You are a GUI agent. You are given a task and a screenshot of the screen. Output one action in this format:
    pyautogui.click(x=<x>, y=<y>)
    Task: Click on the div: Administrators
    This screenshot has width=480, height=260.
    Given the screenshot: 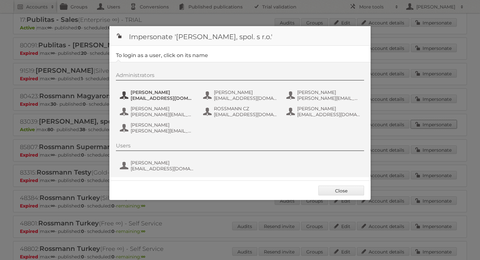 What is the action you would take?
    pyautogui.click(x=240, y=76)
    